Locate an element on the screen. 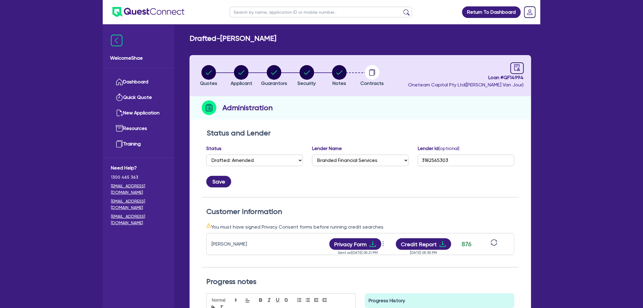 The image size is (643, 308). img: resources is located at coordinates (119, 128).